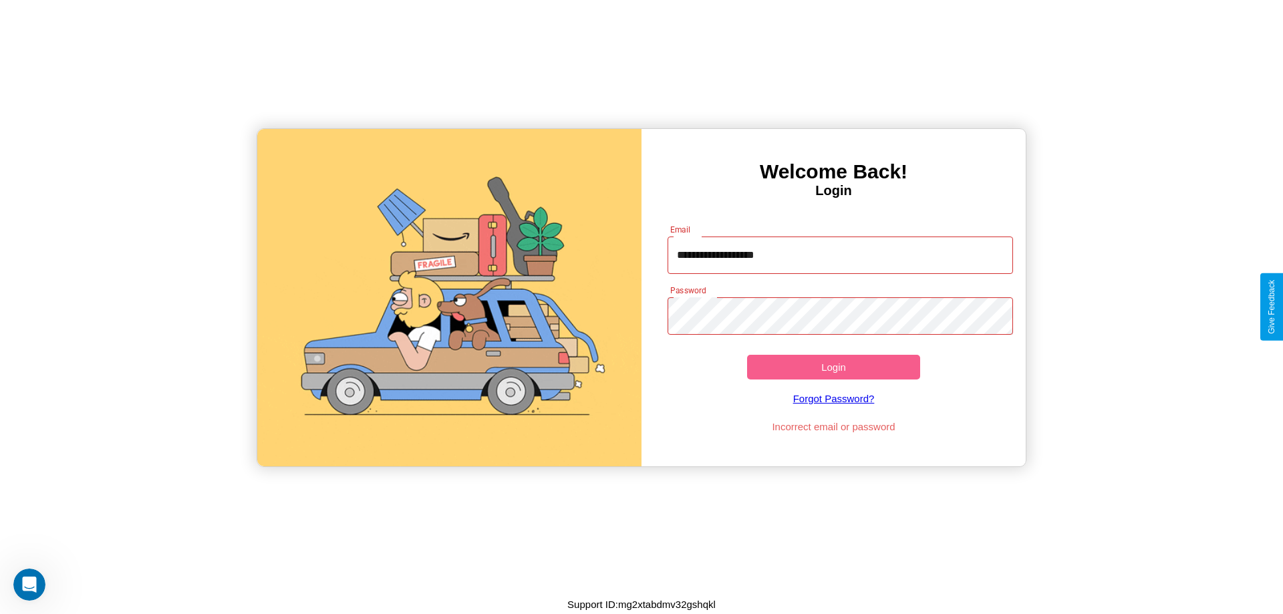 This screenshot has width=1283, height=614. What do you see at coordinates (680, 229) in the screenshot?
I see `label: Email` at bounding box center [680, 229].